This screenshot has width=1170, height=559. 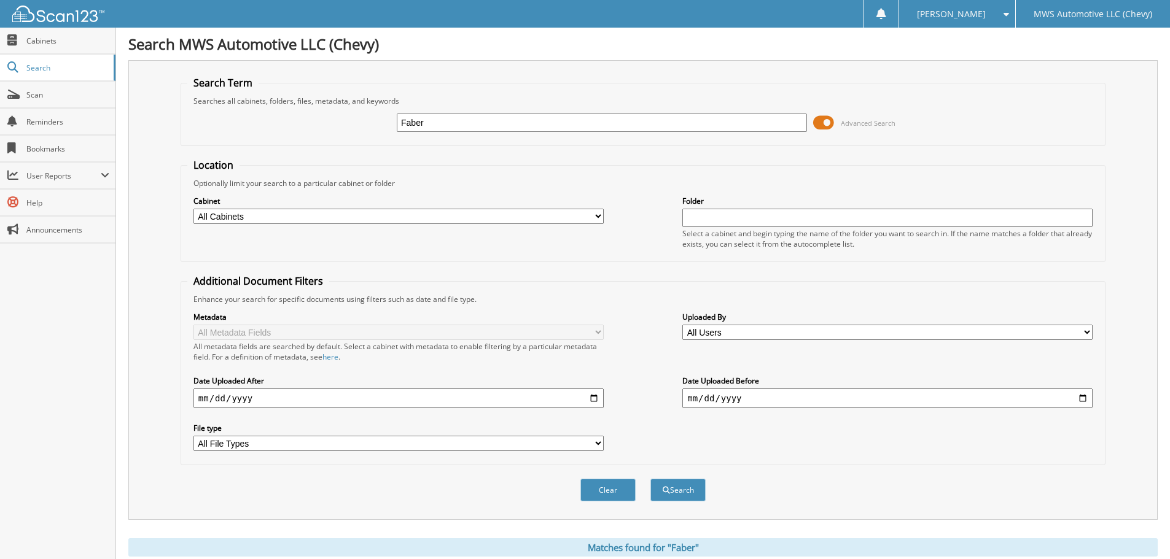 I want to click on div: Searches all cabinets, folders, files, metadata, and keywords, so click(x=643, y=101).